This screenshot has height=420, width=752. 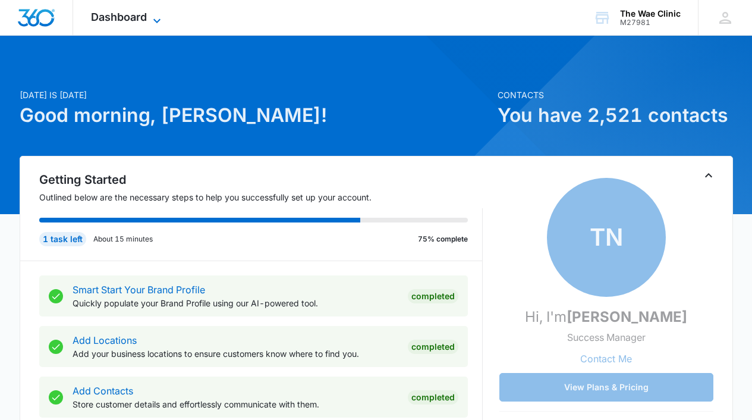 What do you see at coordinates (119, 17) in the screenshot?
I see `span: Dashboard` at bounding box center [119, 17].